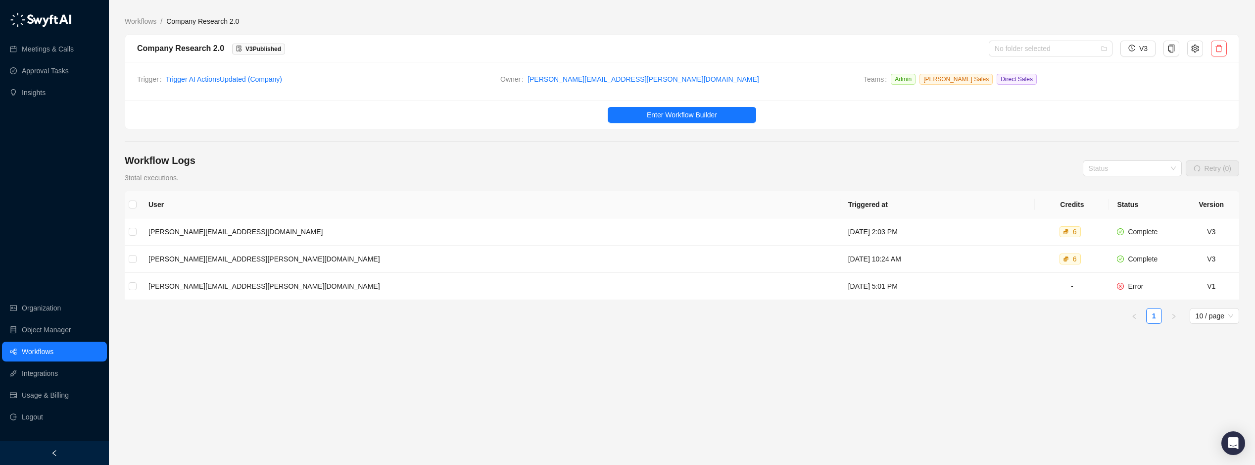  Describe the element at coordinates (151, 178) in the screenshot. I see `span: 3 total executions.` at that location.